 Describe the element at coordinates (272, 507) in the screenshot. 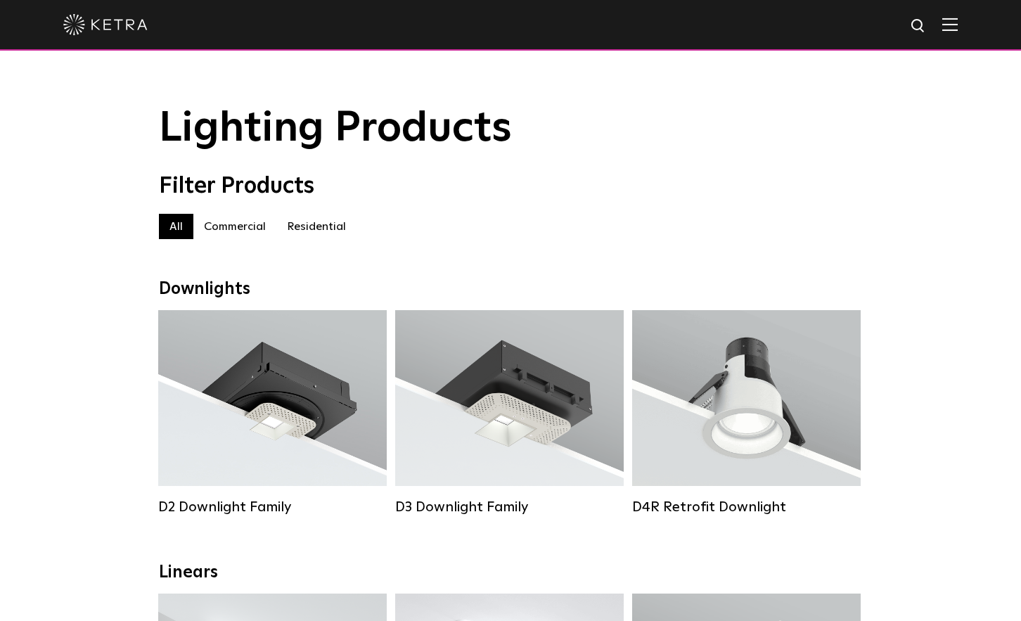

I see `div: D2 Downlight Family` at that location.